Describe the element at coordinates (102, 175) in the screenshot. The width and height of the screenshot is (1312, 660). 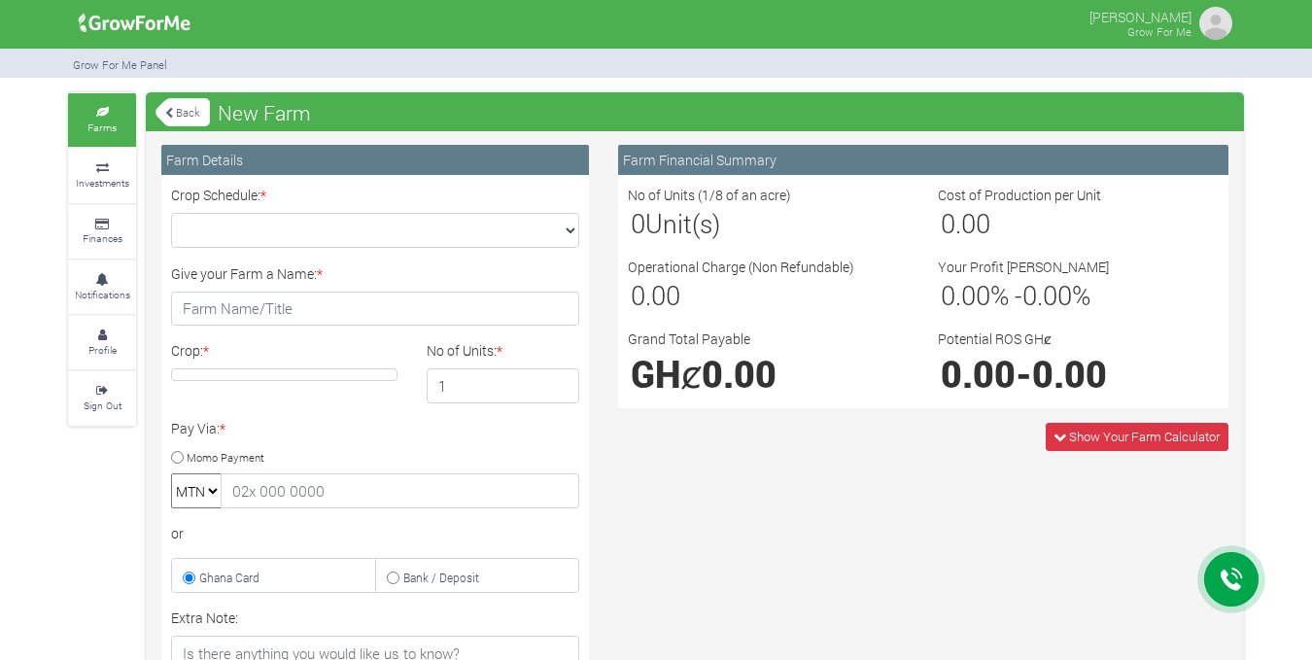
I see `a: Investments` at that location.